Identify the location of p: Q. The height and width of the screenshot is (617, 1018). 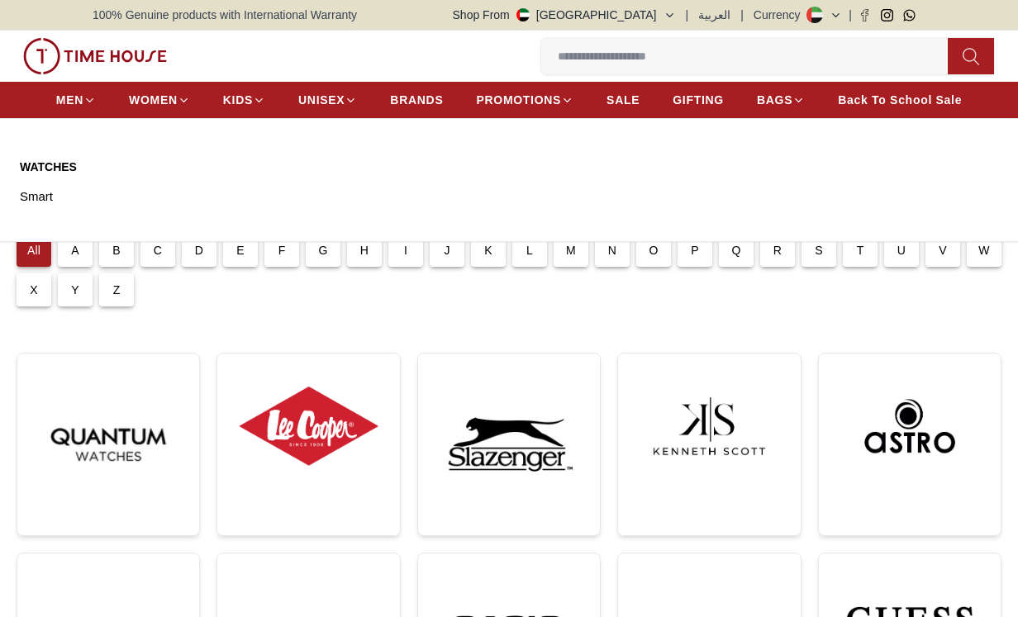
(736, 250).